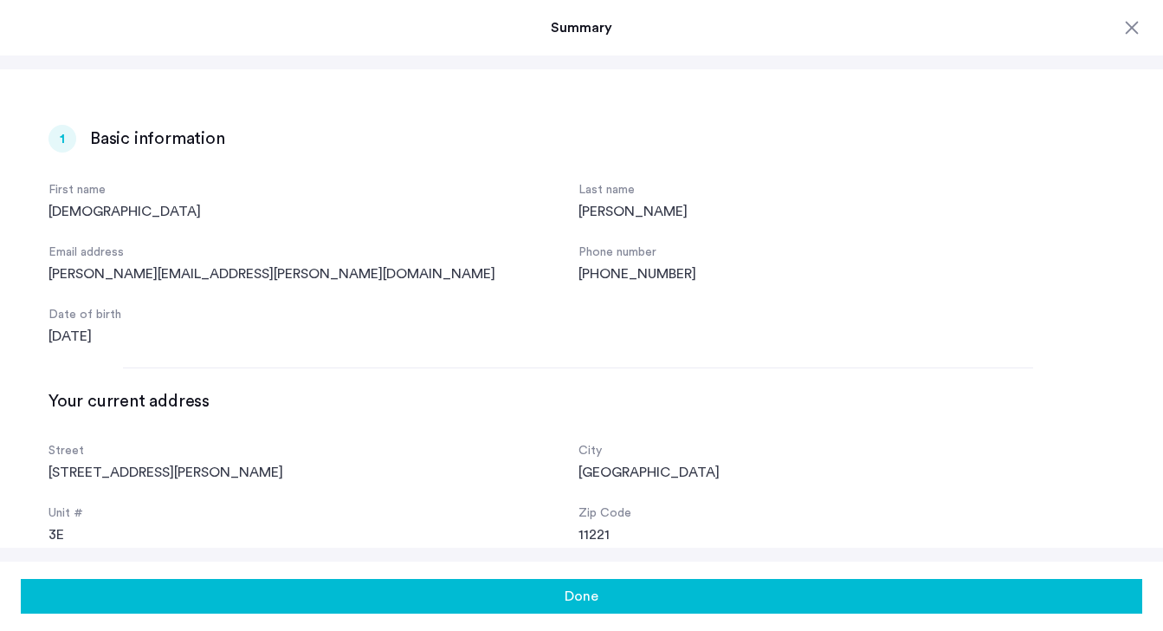 The height and width of the screenshot is (631, 1163). What do you see at coordinates (844, 534) in the screenshot?
I see `div: 11221` at bounding box center [844, 534].